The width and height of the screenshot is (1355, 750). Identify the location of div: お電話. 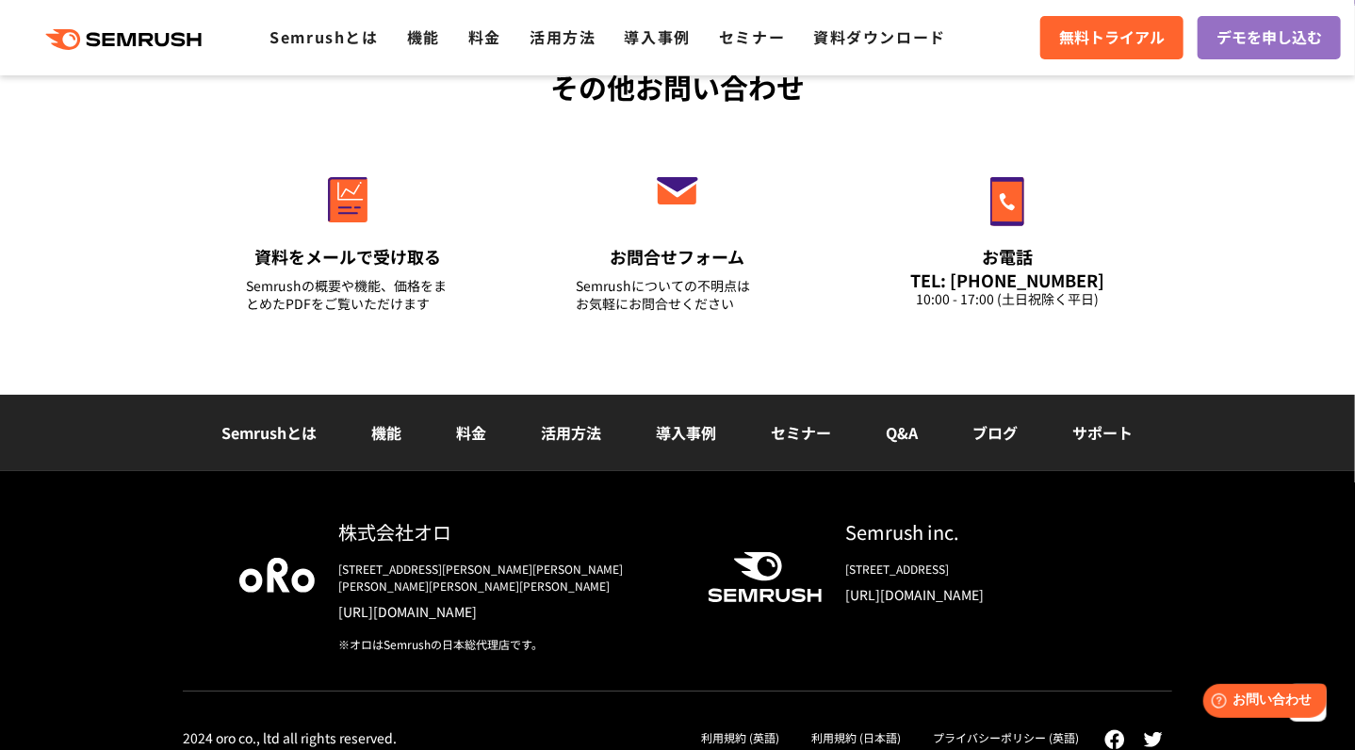
(1007, 256).